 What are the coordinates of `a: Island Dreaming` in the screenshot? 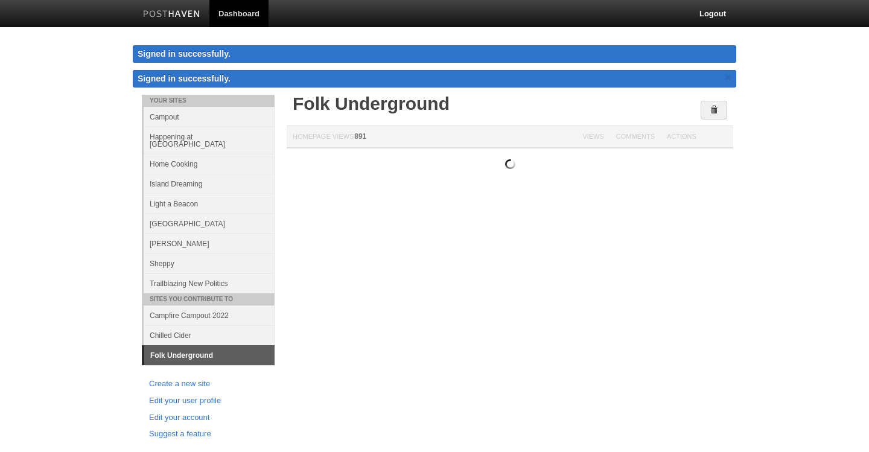 It's located at (209, 184).